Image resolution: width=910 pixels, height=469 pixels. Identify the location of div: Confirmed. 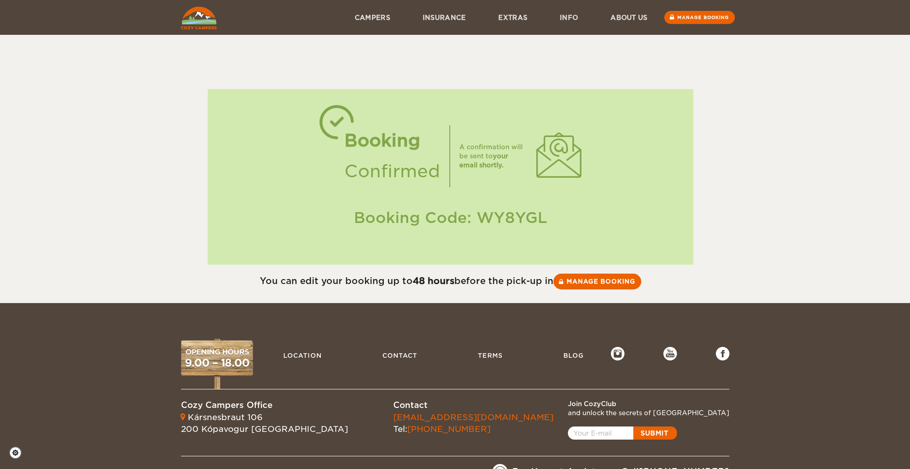
(392, 172).